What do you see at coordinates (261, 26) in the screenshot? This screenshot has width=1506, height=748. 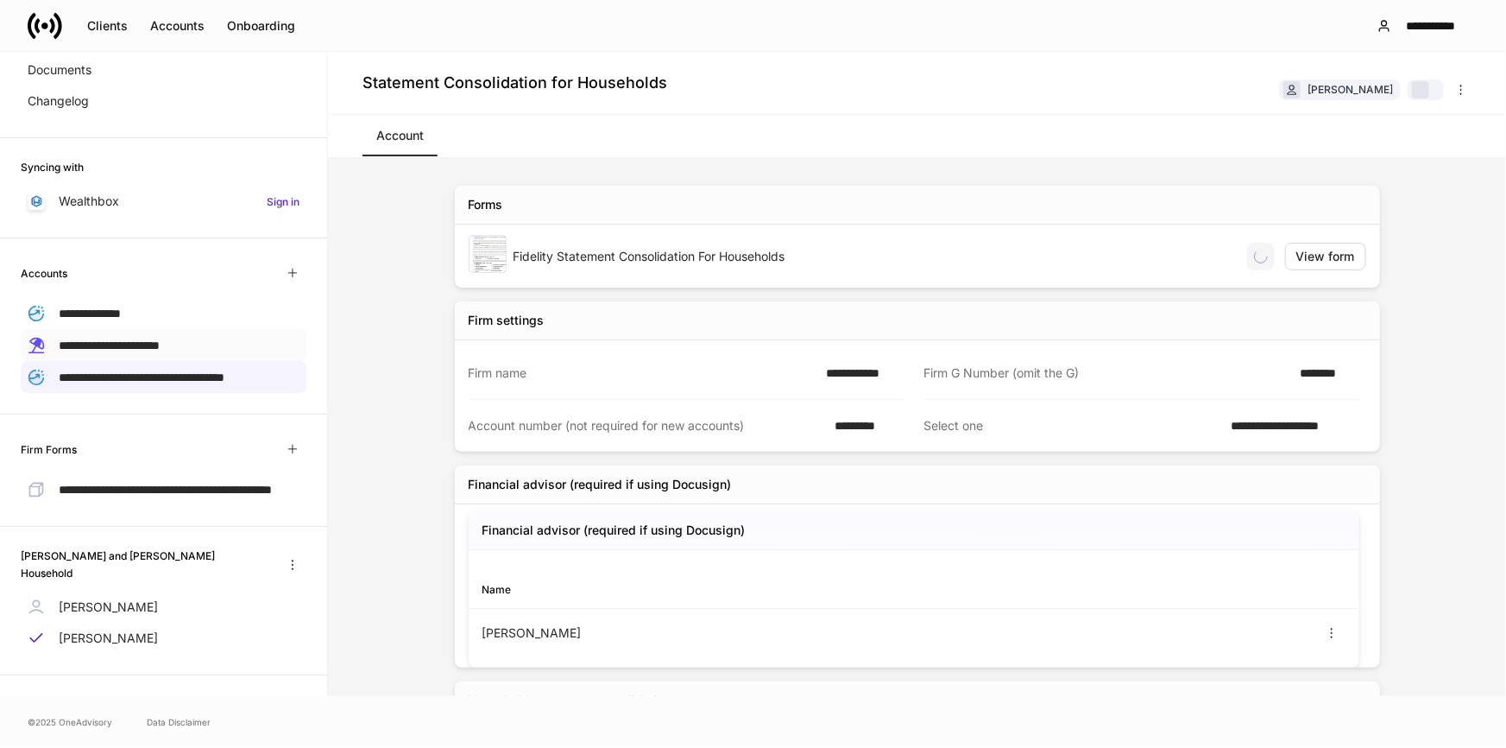 I see `button: Onboarding` at bounding box center [261, 26].